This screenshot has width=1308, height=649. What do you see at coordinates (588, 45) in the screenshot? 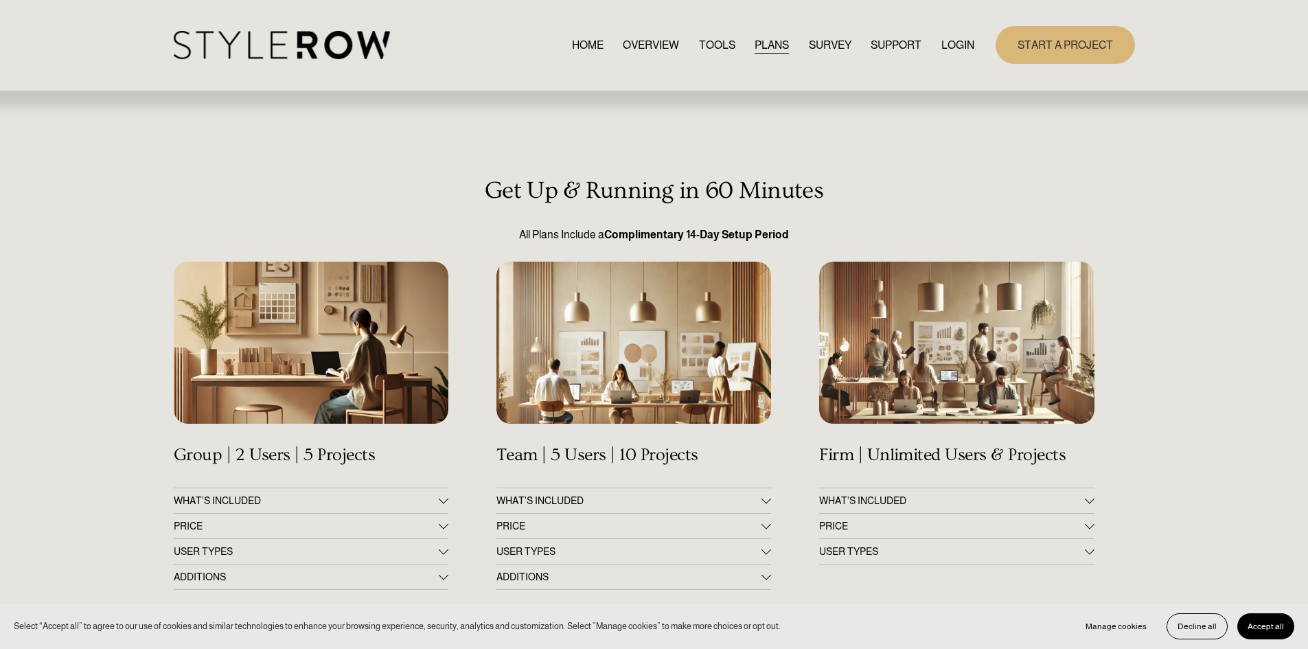
I see `a: HOME` at bounding box center [588, 45].